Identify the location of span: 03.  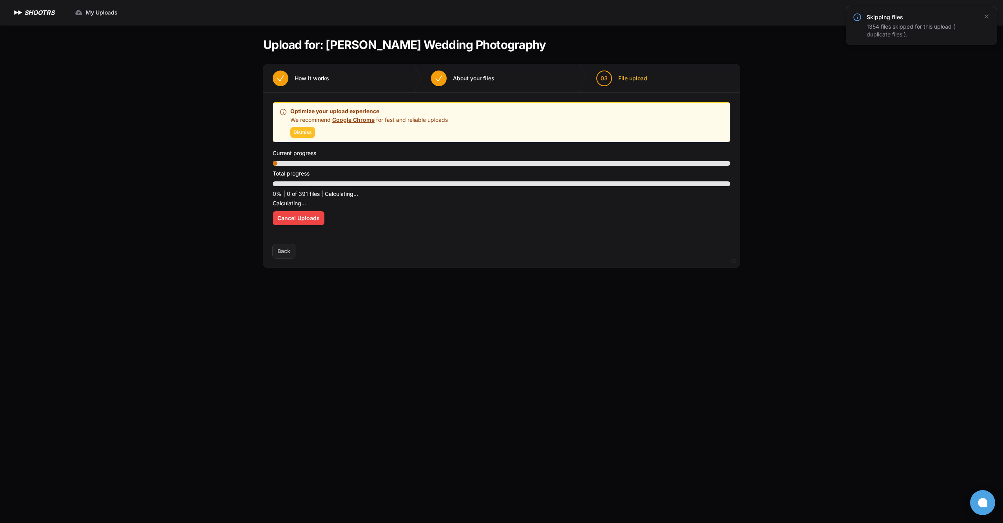
(604, 78).